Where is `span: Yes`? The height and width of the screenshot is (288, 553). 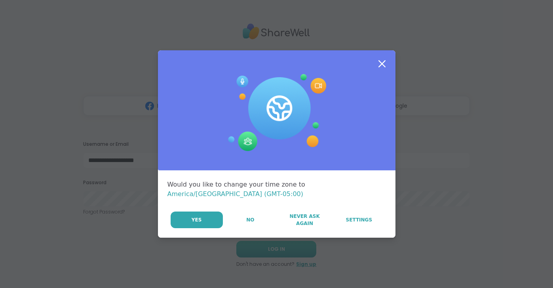 span: Yes is located at coordinates (197, 220).